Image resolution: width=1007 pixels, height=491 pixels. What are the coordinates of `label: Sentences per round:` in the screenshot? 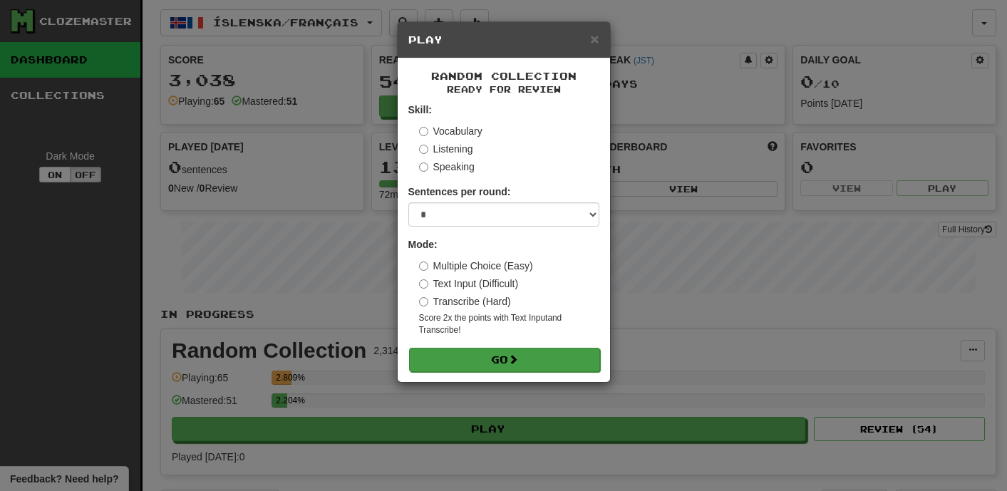 It's located at (460, 192).